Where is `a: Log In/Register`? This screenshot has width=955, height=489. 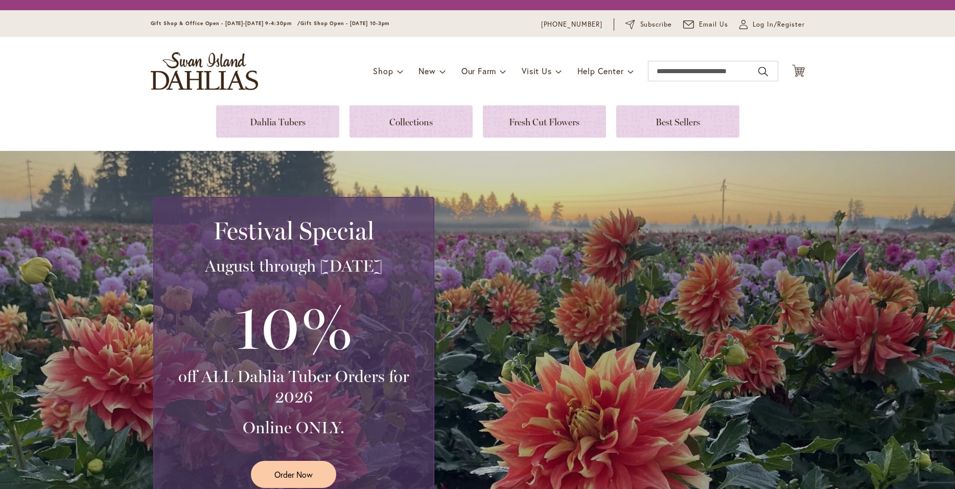
a: Log In/Register is located at coordinates (772, 25).